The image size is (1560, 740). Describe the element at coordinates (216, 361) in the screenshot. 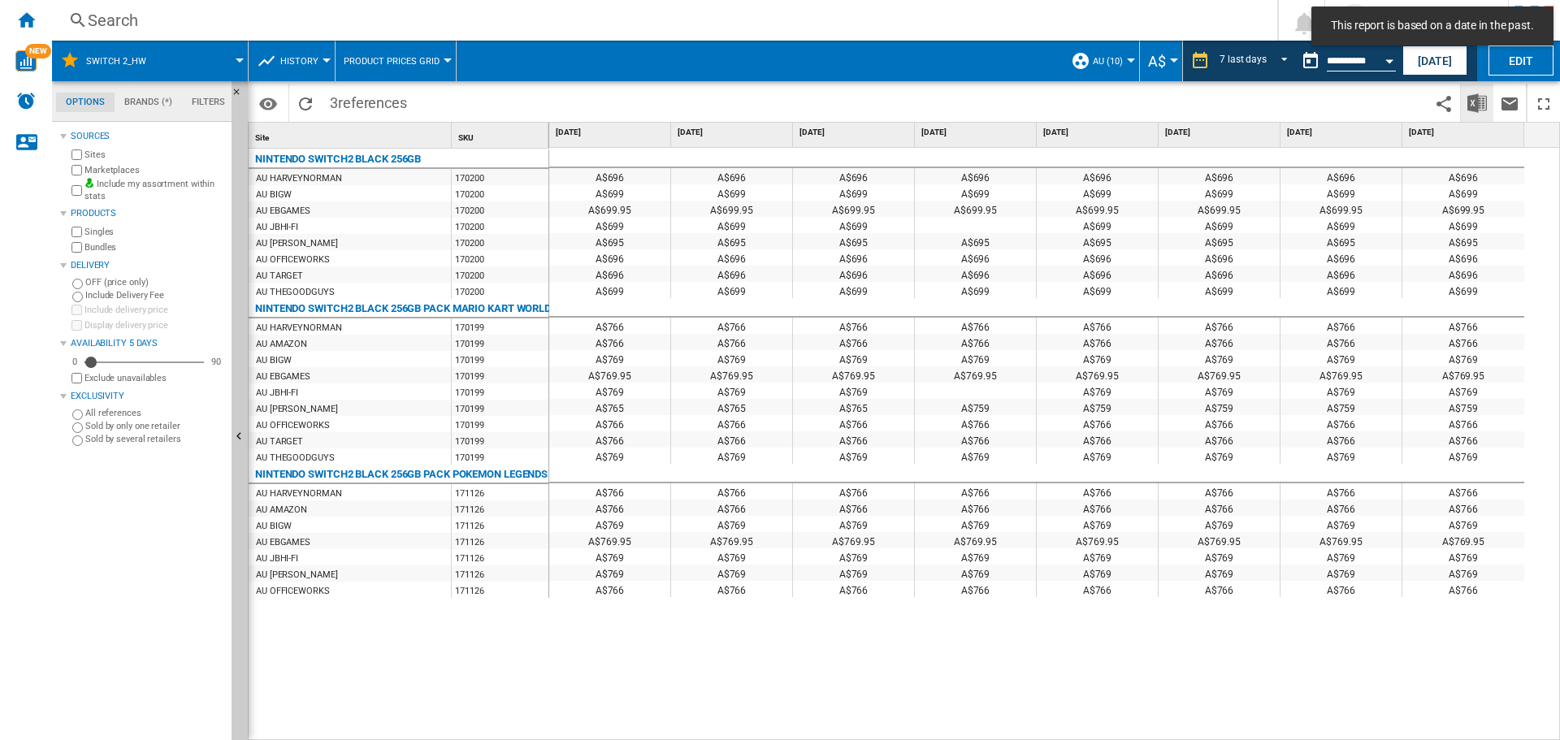

I see `div: 90` at that location.